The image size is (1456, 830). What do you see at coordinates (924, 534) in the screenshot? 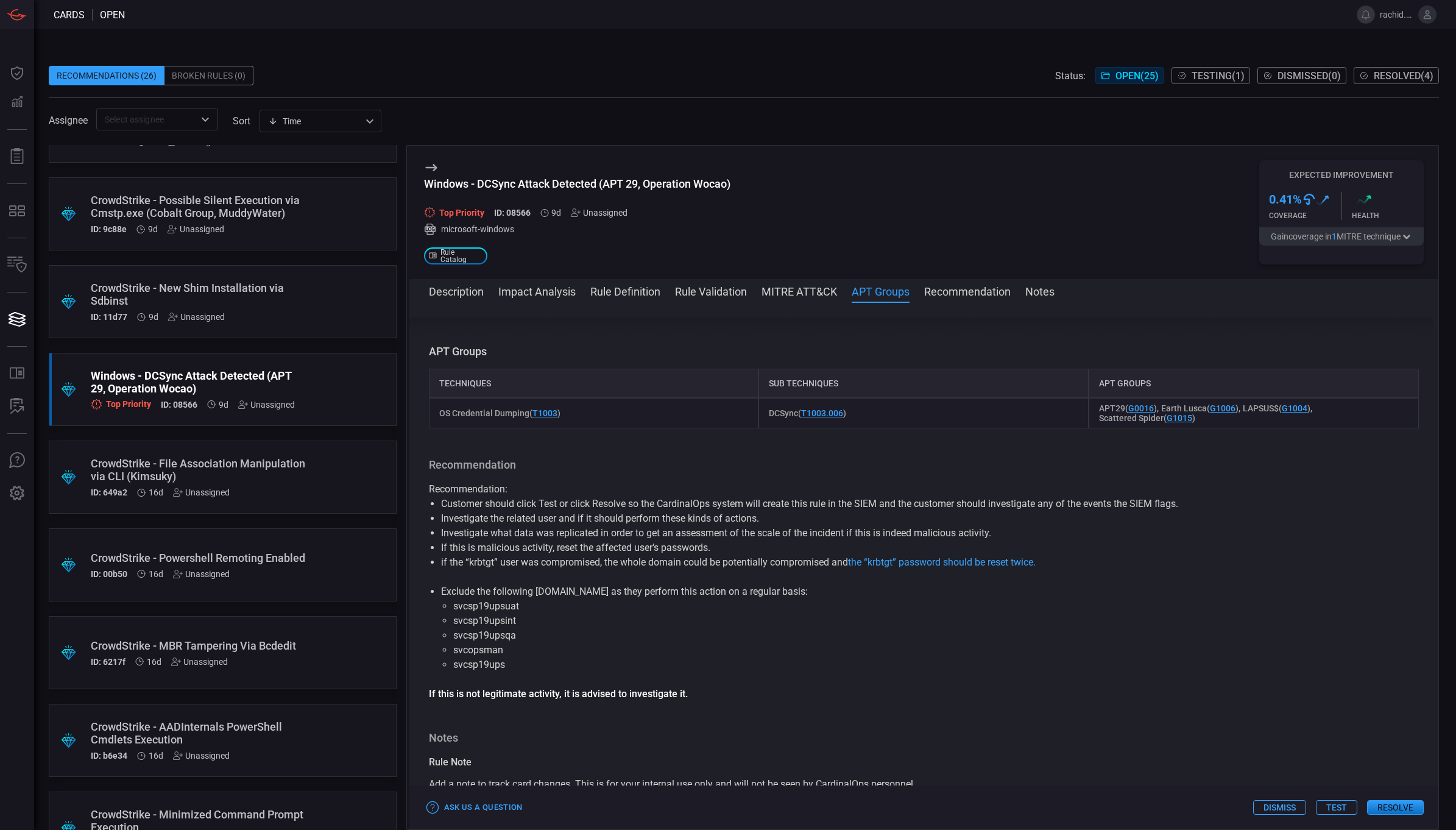
I see `li: Investigate what data was replicated in order to get an assessment of the scale of the incident i...` at bounding box center [924, 534].